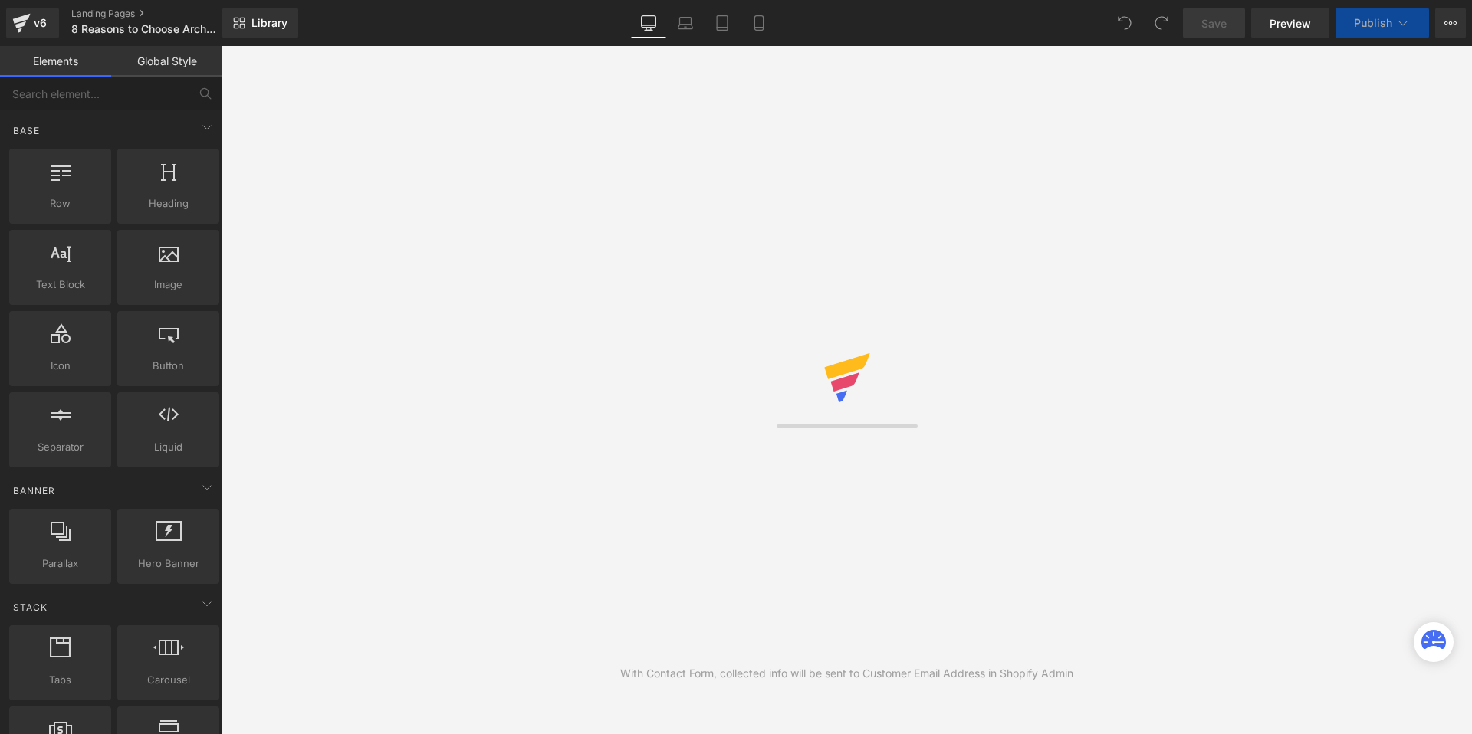  Describe the element at coordinates (1161, 23) in the screenshot. I see `button: Redo` at that location.